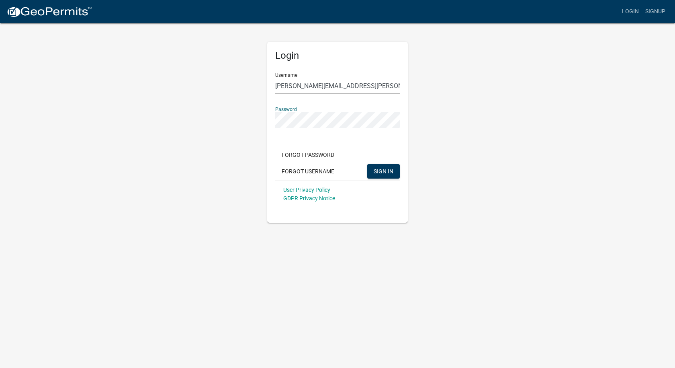 The width and height of the screenshot is (675, 368). What do you see at coordinates (308, 171) in the screenshot?
I see `button: Forgot Username` at bounding box center [308, 171].